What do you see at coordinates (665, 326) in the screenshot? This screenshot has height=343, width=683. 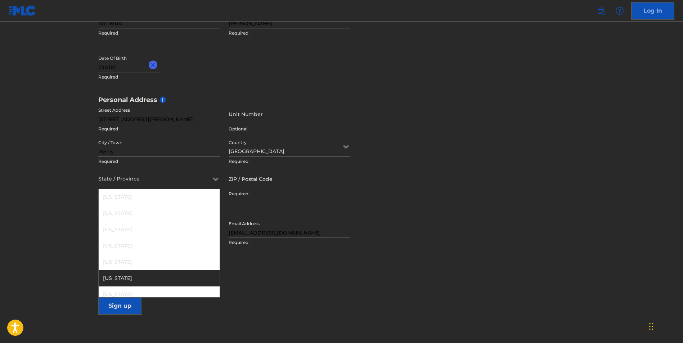 I see `div: Chat Widget` at bounding box center [665, 326].